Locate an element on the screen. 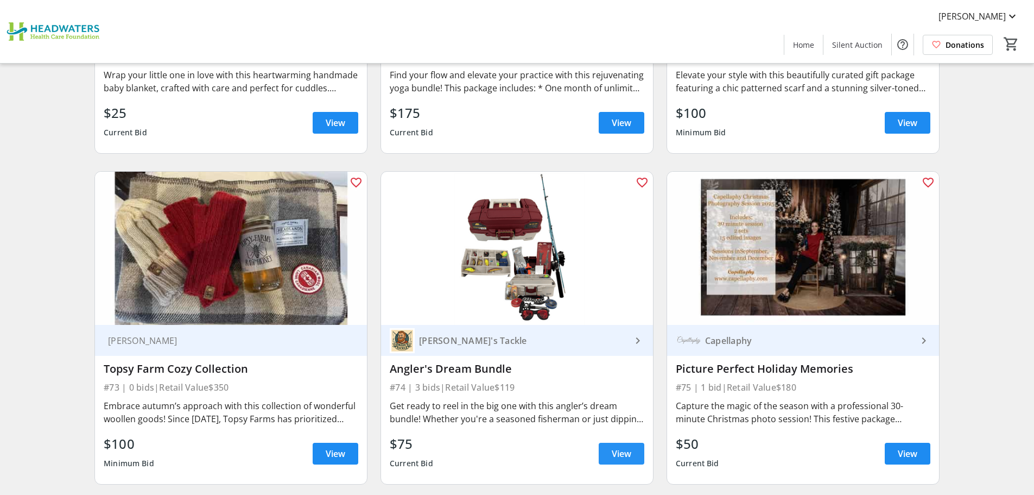 The height and width of the screenshot is (495, 1034). img: Gingie's Tackle is located at coordinates (402, 340).